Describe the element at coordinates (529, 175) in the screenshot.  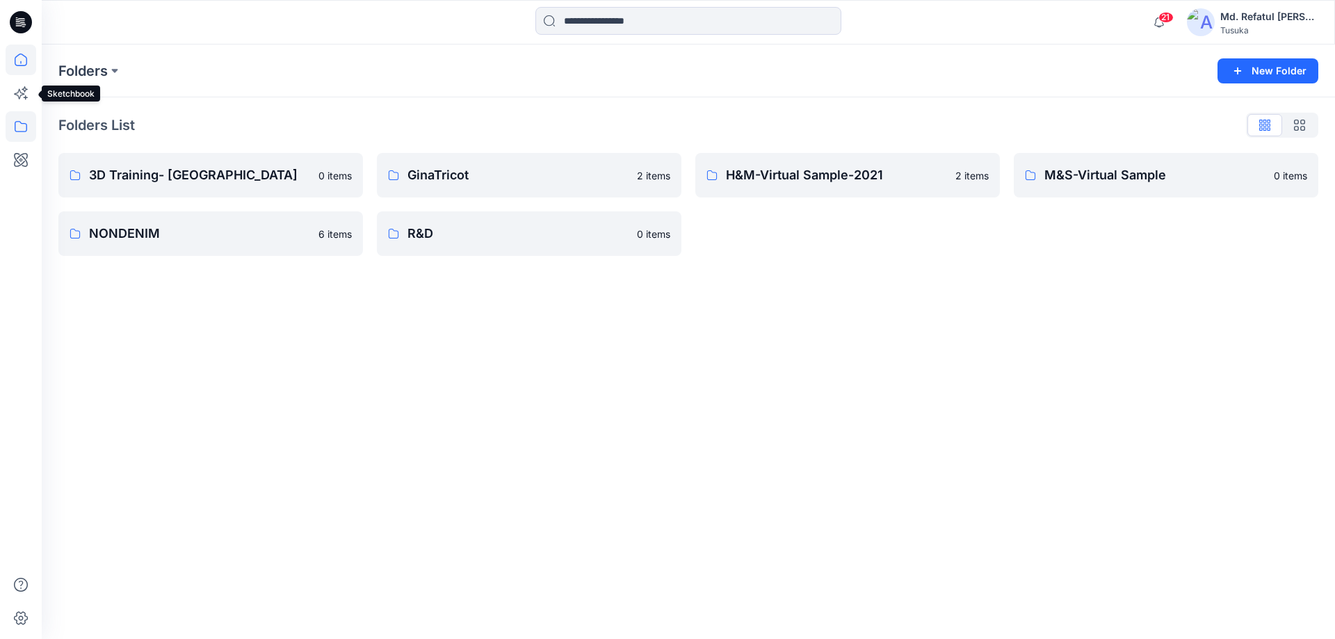
I see `a: GinaTricot2 items` at that location.